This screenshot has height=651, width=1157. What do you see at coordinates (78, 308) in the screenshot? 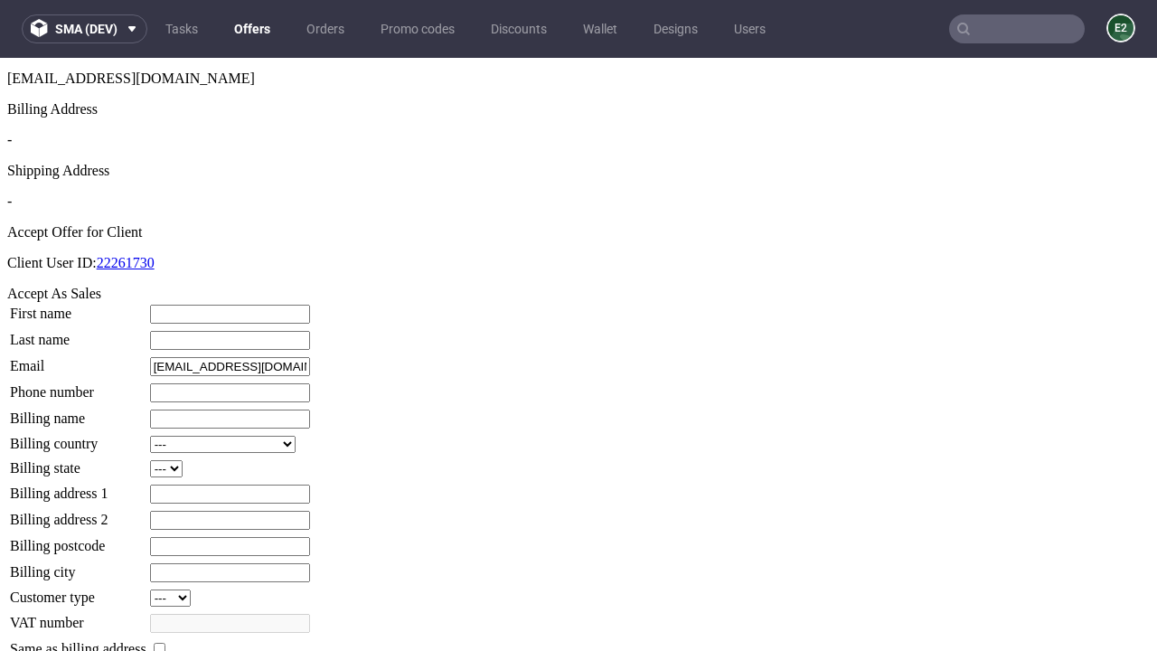
I see `td: Email` at bounding box center [78, 308].